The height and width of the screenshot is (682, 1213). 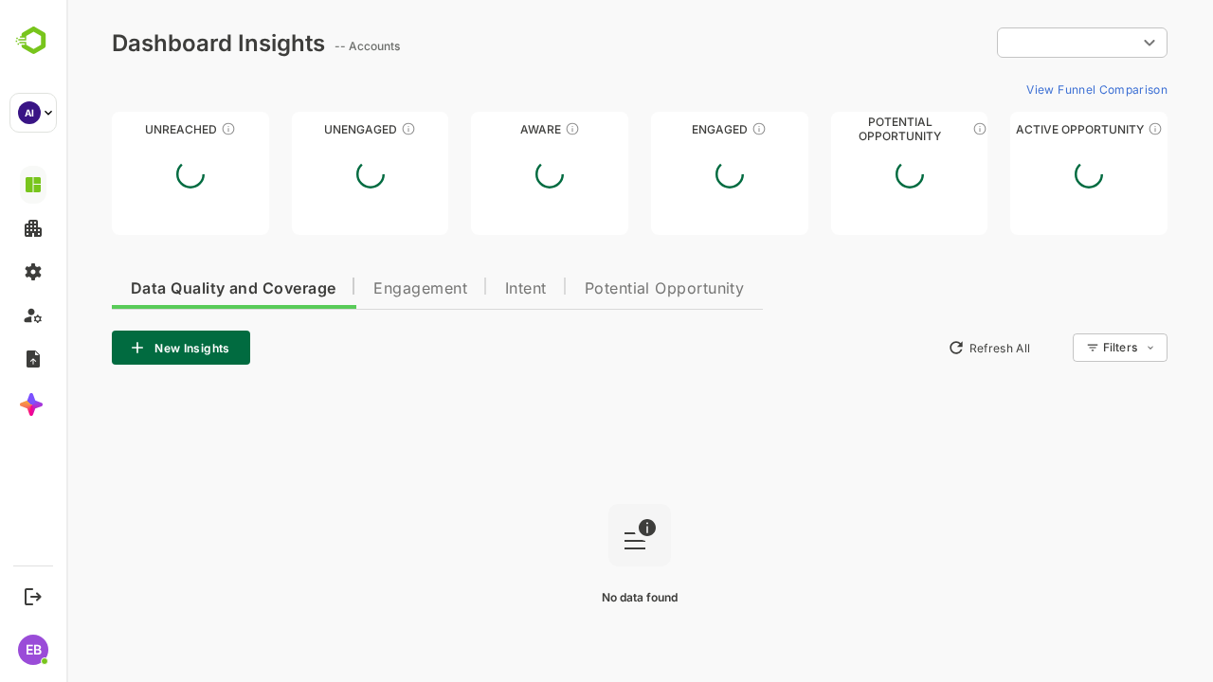 I want to click on span: Data Quality and Coverage, so click(x=167, y=289).